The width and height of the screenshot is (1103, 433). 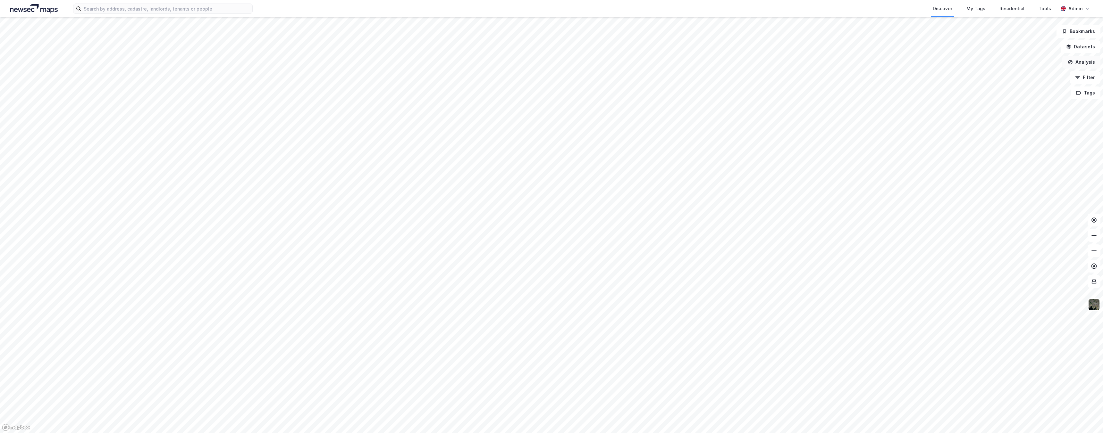 What do you see at coordinates (1087, 418) in the screenshot?
I see `div: Chat Widget` at bounding box center [1087, 418].